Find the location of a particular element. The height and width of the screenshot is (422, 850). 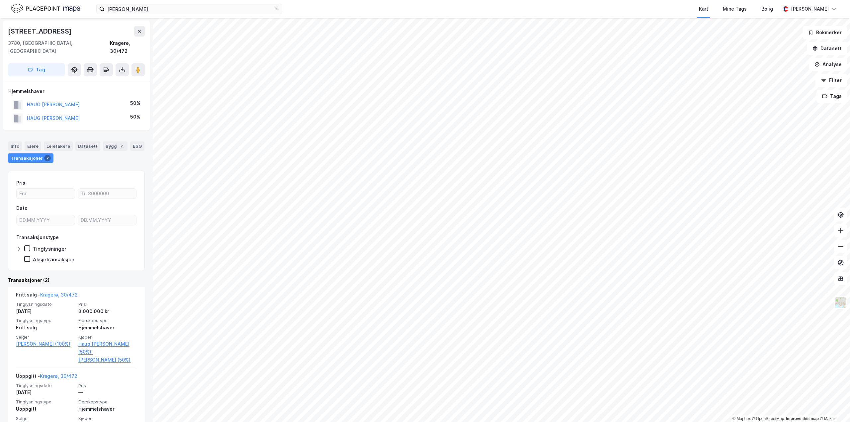

button: Tag is located at coordinates (37, 70).